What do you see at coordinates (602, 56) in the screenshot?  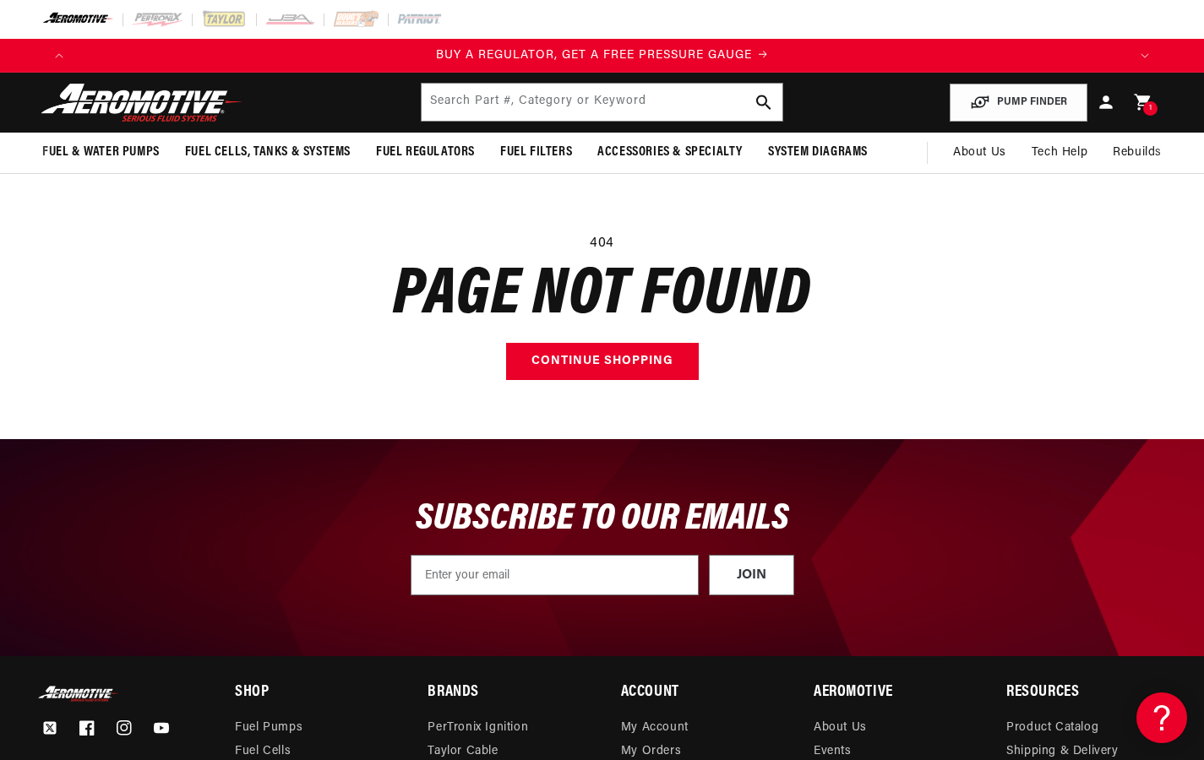 I see `a: BUY A REGULATOR, GET A FREE PRESSURE GAUGE` at bounding box center [602, 56].